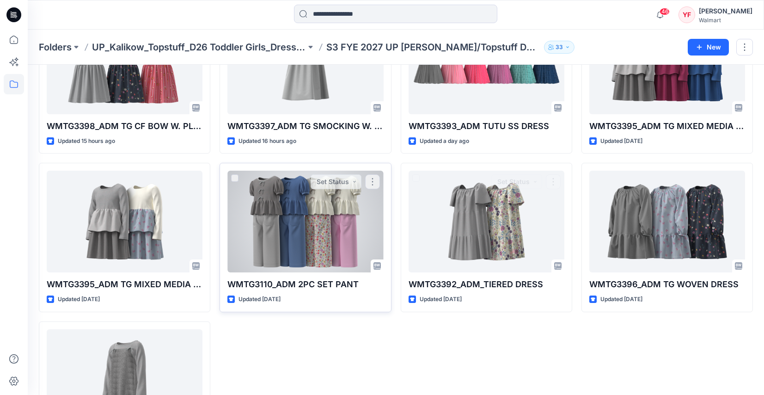 The width and height of the screenshot is (764, 395). I want to click on div: Walmart, so click(725, 20).